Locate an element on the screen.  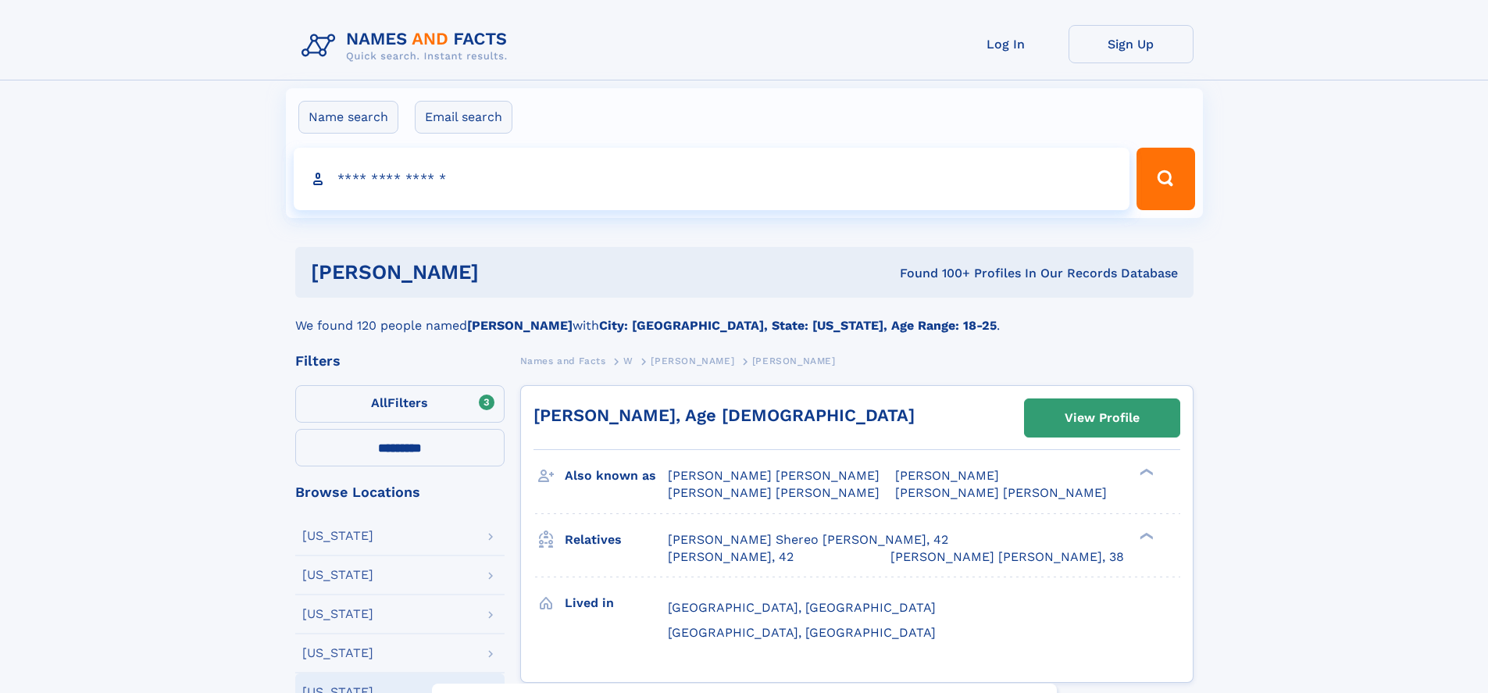
label: Email search is located at coordinates (463, 117).